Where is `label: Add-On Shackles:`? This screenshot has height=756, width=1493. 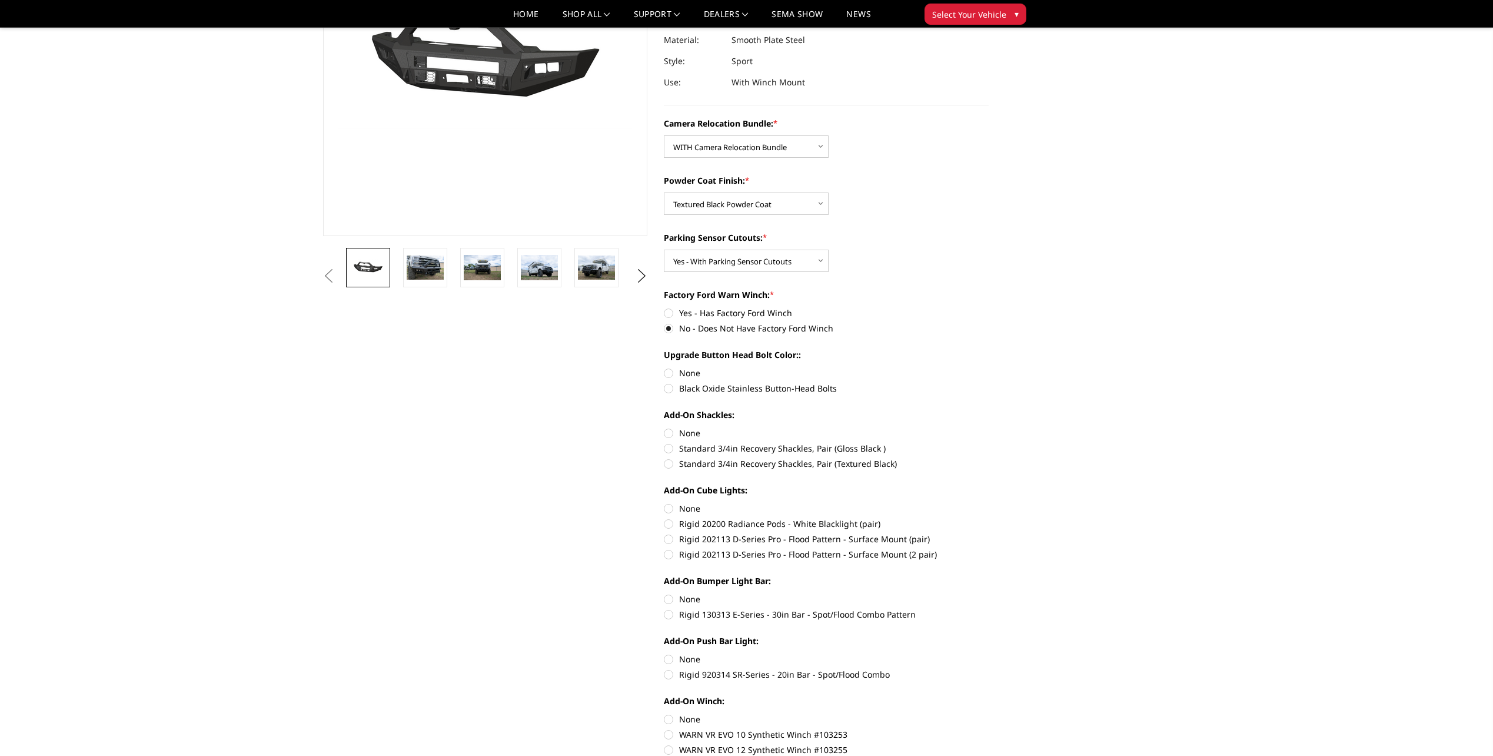
label: Add-On Shackles: is located at coordinates (826, 414).